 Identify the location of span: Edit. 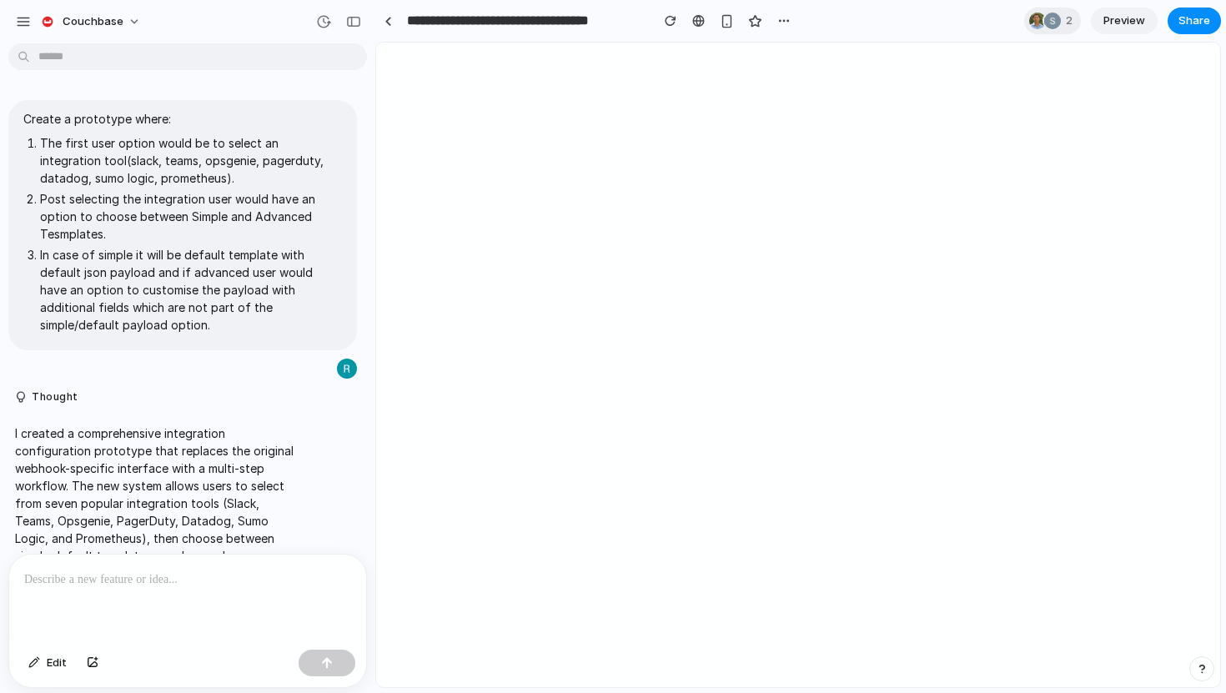
(57, 663).